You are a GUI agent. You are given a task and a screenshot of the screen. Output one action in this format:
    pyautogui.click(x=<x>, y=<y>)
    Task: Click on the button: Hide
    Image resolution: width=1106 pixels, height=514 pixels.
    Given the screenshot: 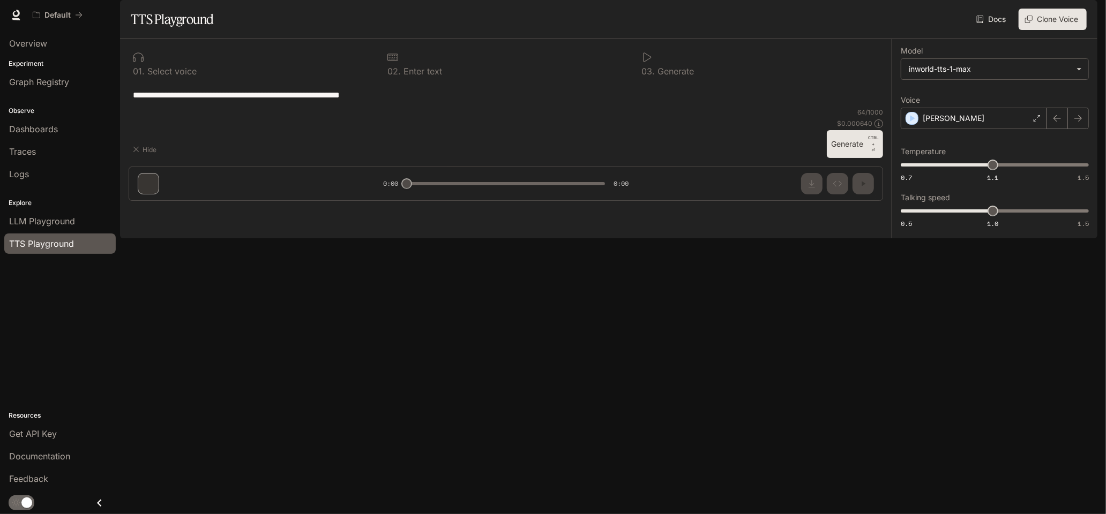 What is the action you would take?
    pyautogui.click(x=146, y=150)
    